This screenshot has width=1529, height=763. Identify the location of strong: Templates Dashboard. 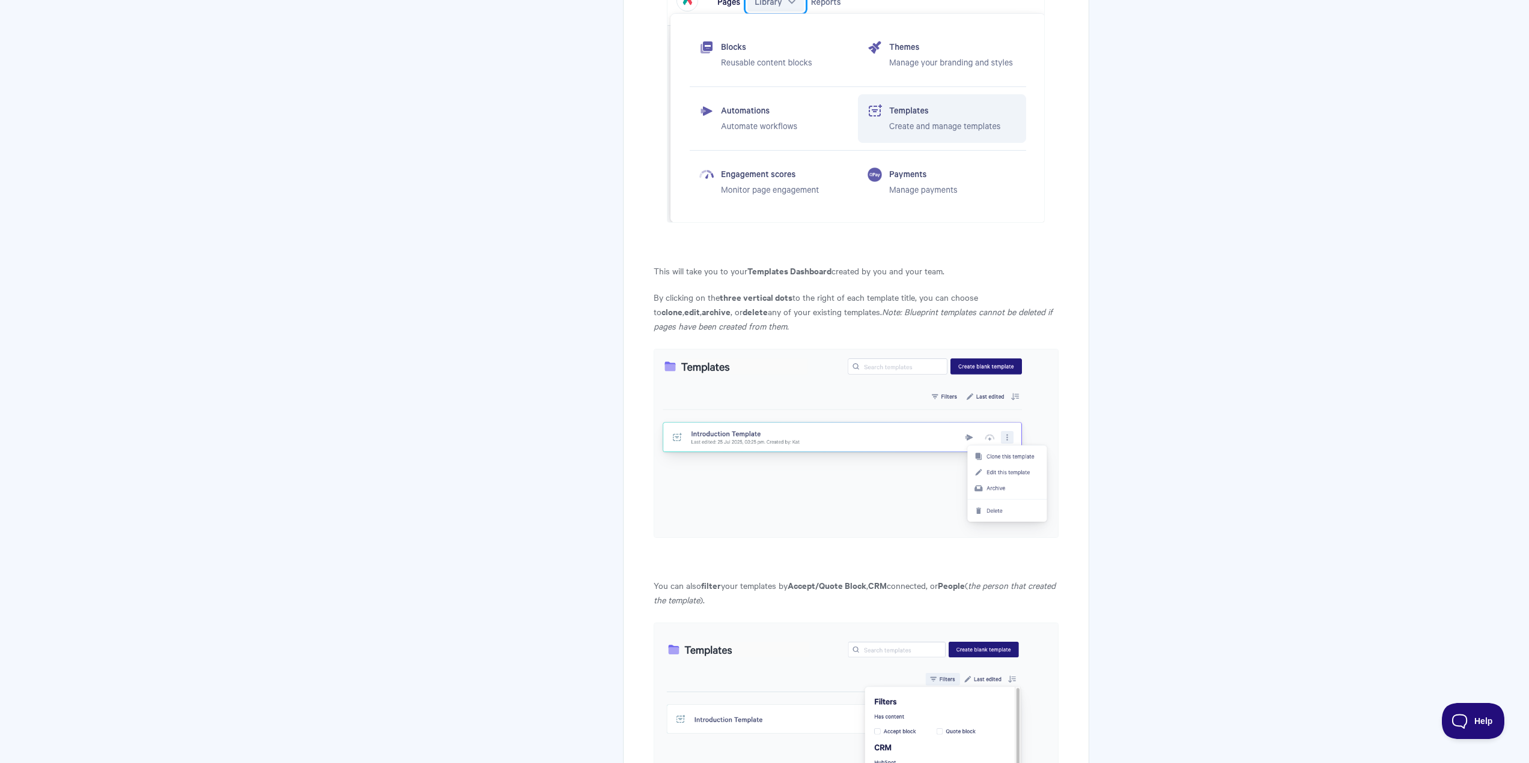
(789, 270).